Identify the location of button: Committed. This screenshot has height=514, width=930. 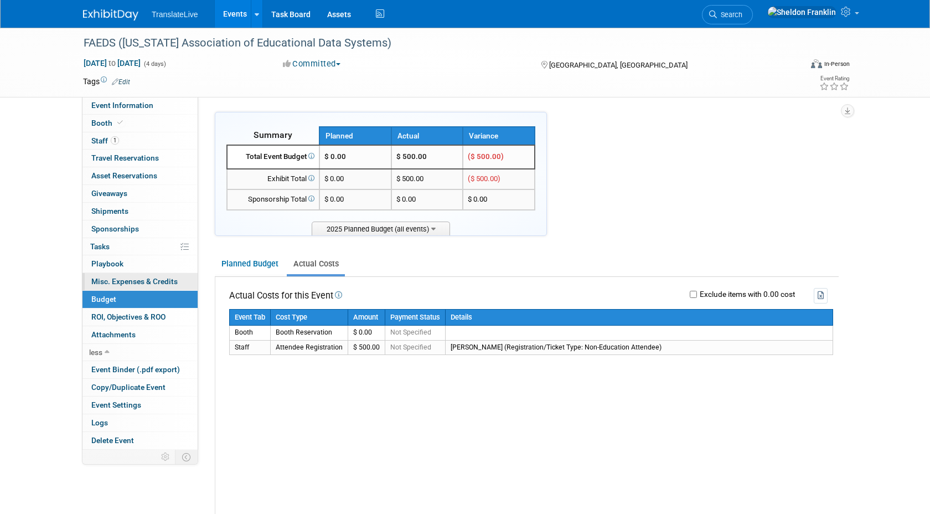
(312, 64).